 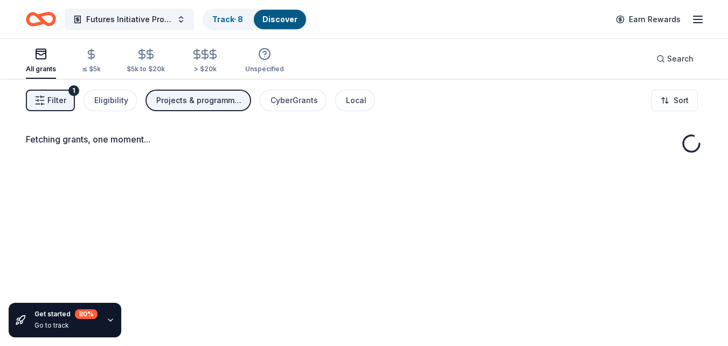 I want to click on button: Eligibility, so click(x=110, y=100).